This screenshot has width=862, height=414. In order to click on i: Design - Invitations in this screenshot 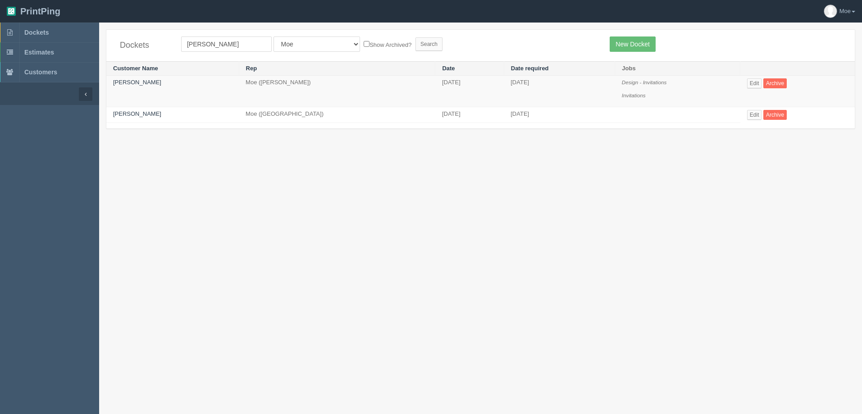, I will do `click(644, 82)`.